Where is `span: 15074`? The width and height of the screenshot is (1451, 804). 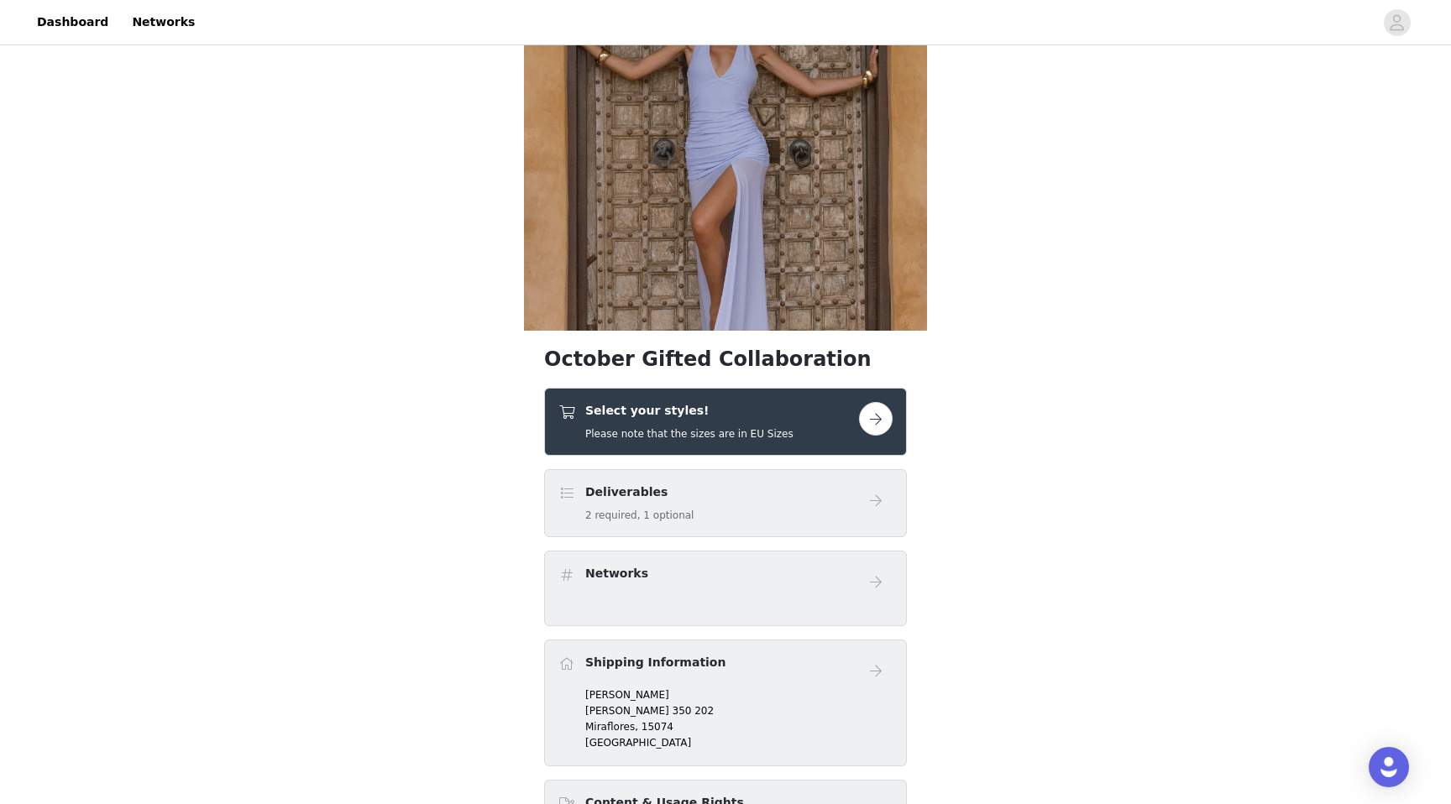 span: 15074 is located at coordinates (657, 727).